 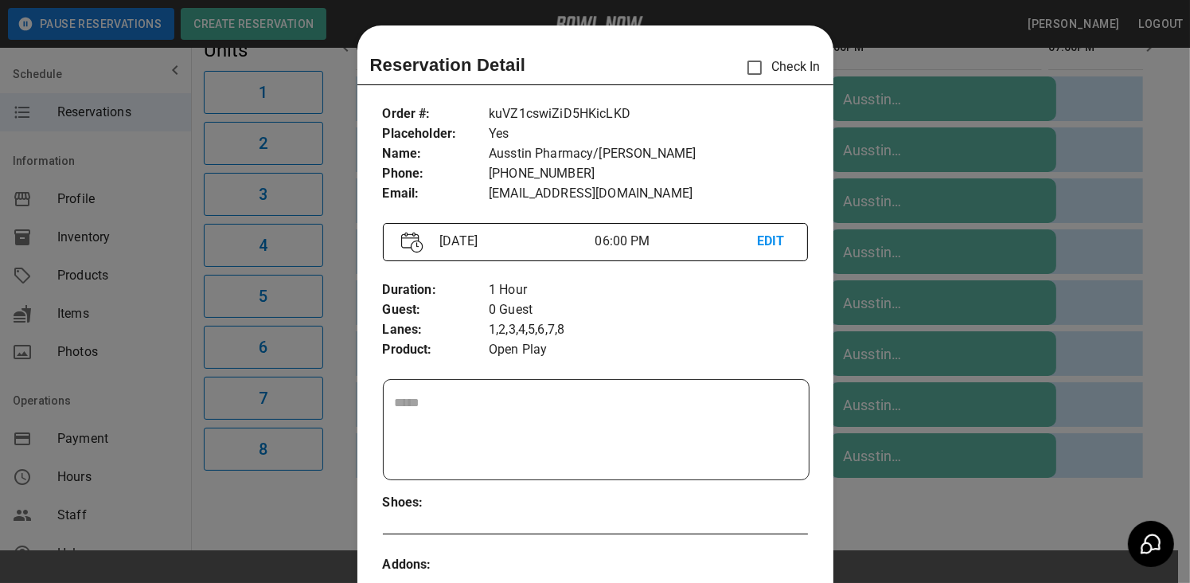 I want to click on p: Shoes :, so click(x=436, y=502).